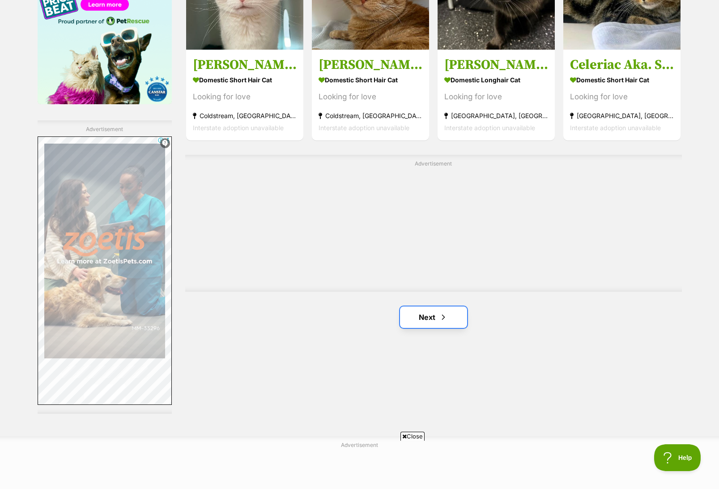 This screenshot has height=489, width=719. I want to click on a: Next page, so click(433, 317).